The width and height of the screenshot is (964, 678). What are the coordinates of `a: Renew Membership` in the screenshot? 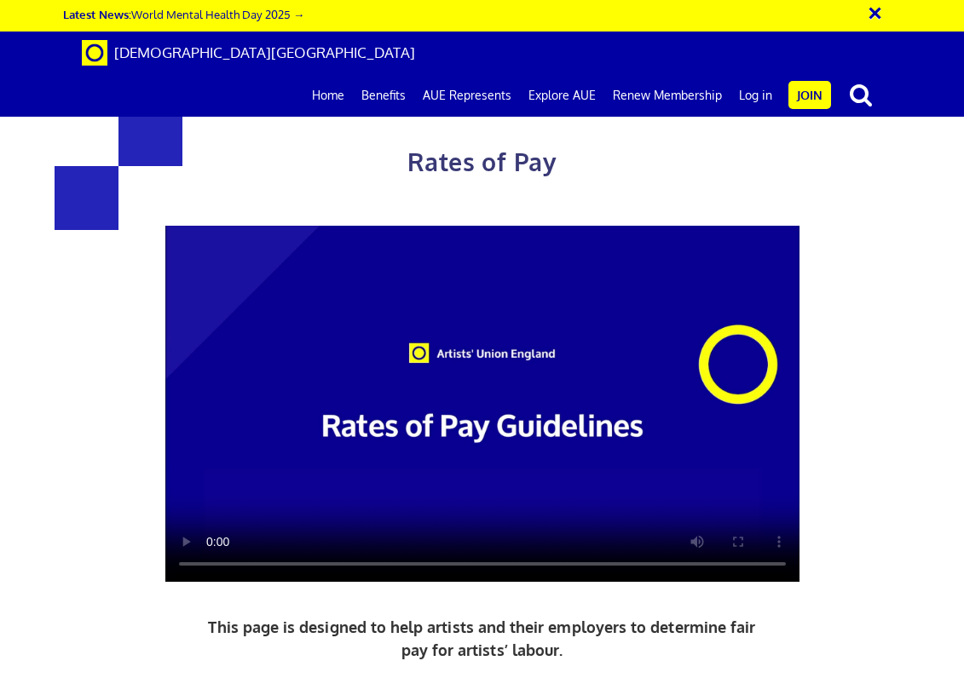 It's located at (667, 95).